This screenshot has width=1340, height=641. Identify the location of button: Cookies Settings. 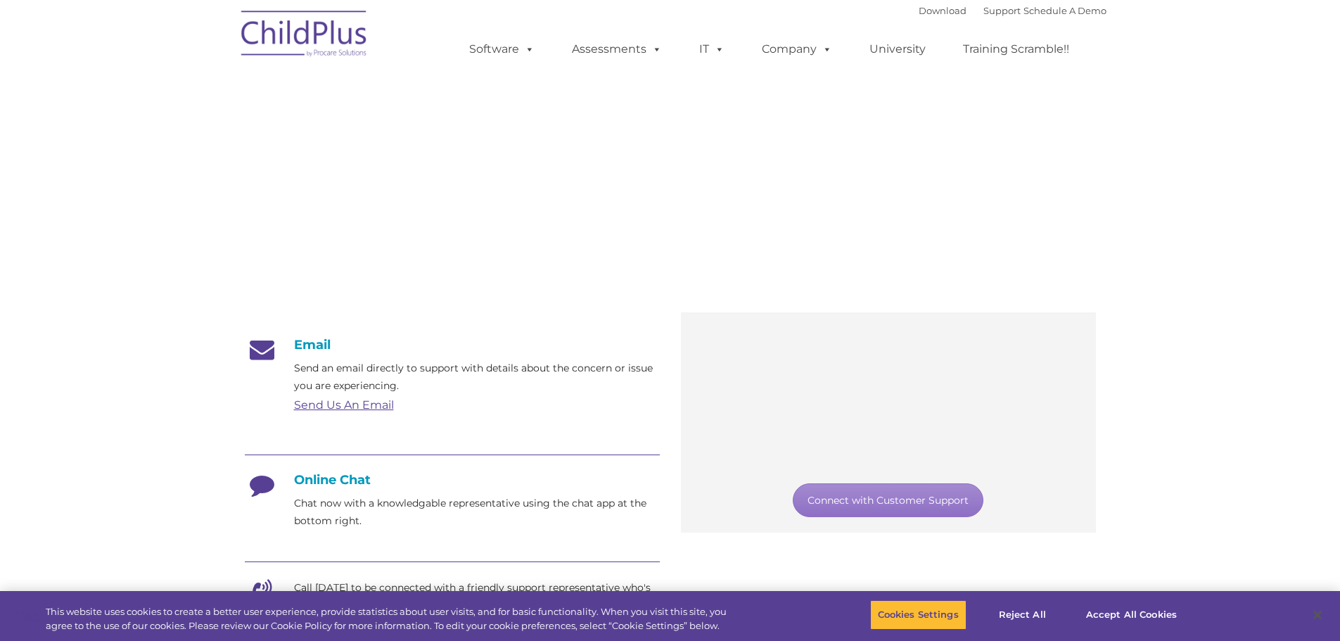
(918, 615).